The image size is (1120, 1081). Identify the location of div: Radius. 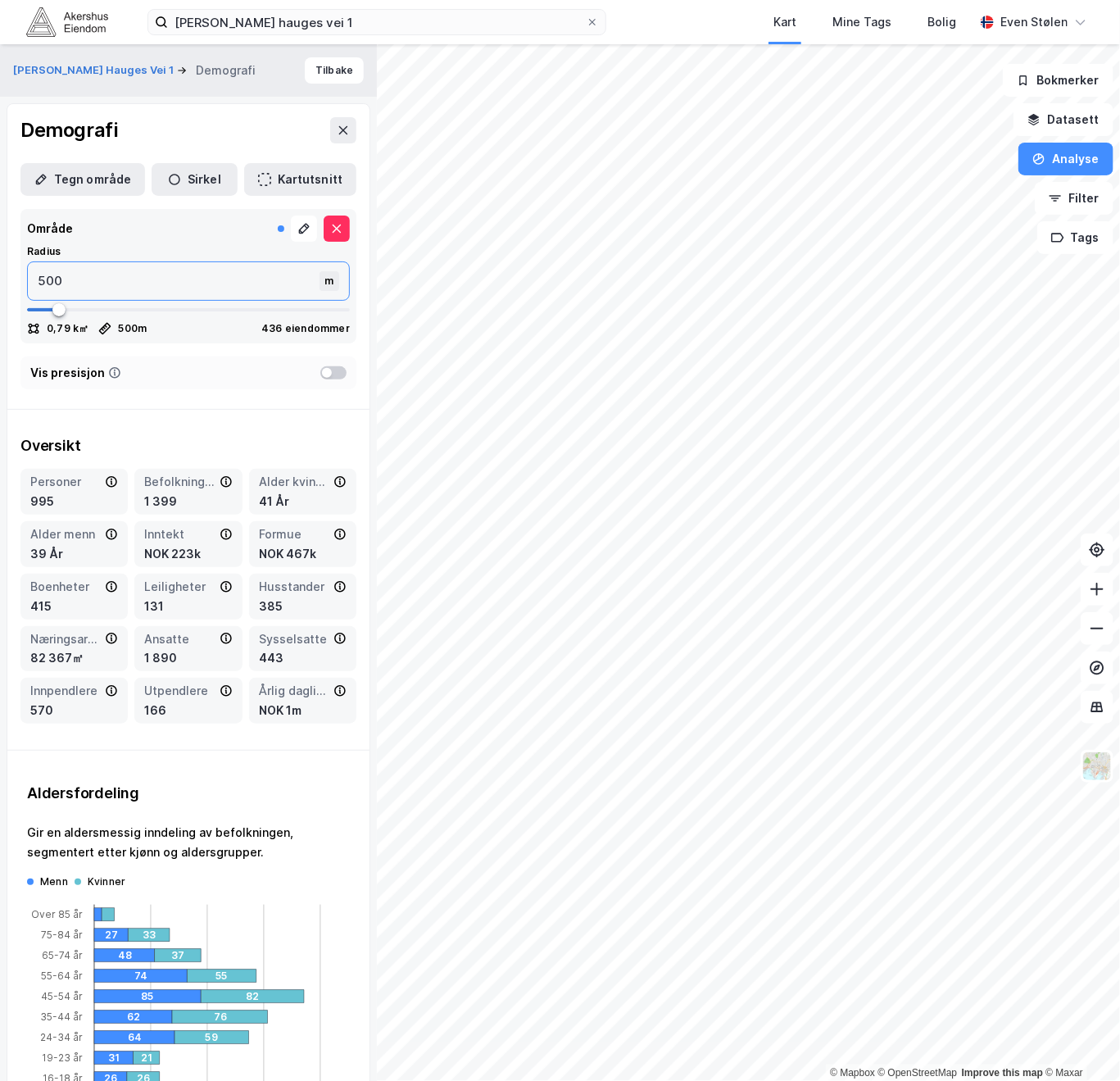
(188, 252).